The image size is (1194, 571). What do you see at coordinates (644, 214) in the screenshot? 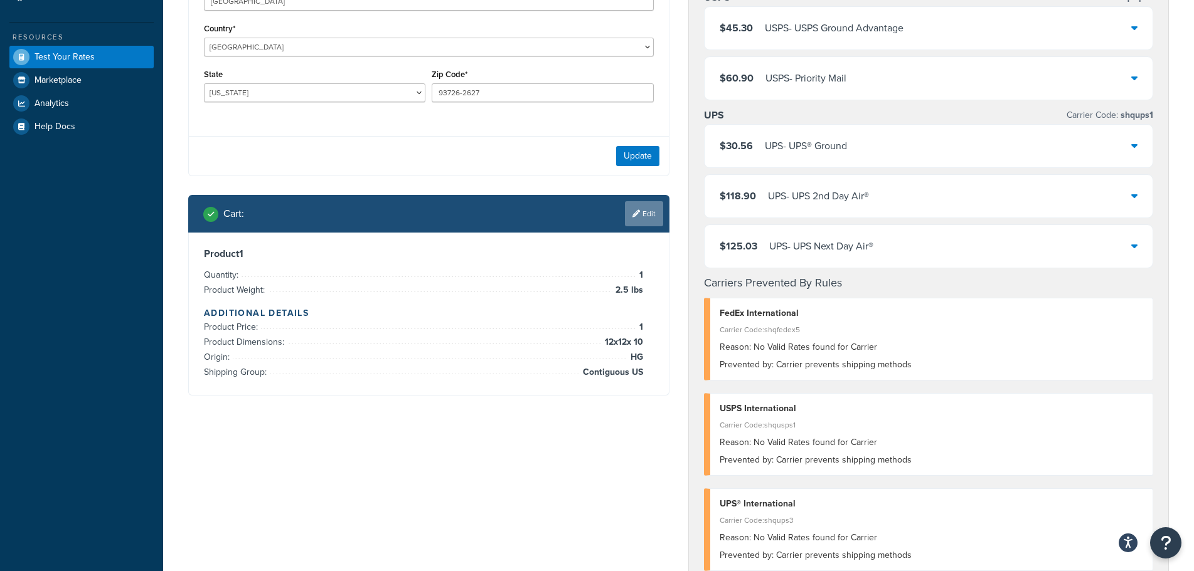
I see `a: Edit` at bounding box center [644, 214].